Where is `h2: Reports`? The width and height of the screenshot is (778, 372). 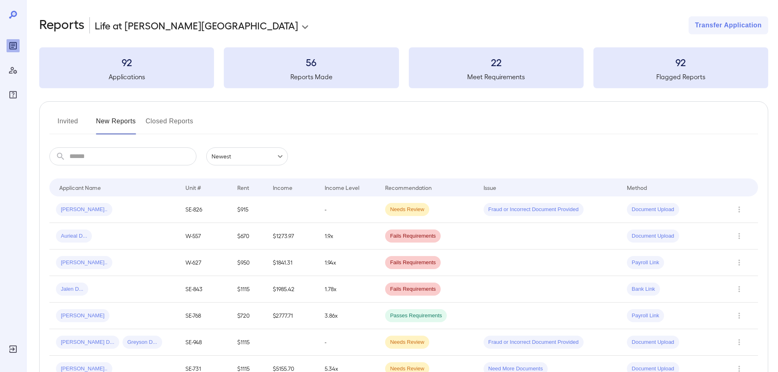
h2: Reports is located at coordinates (62, 25).